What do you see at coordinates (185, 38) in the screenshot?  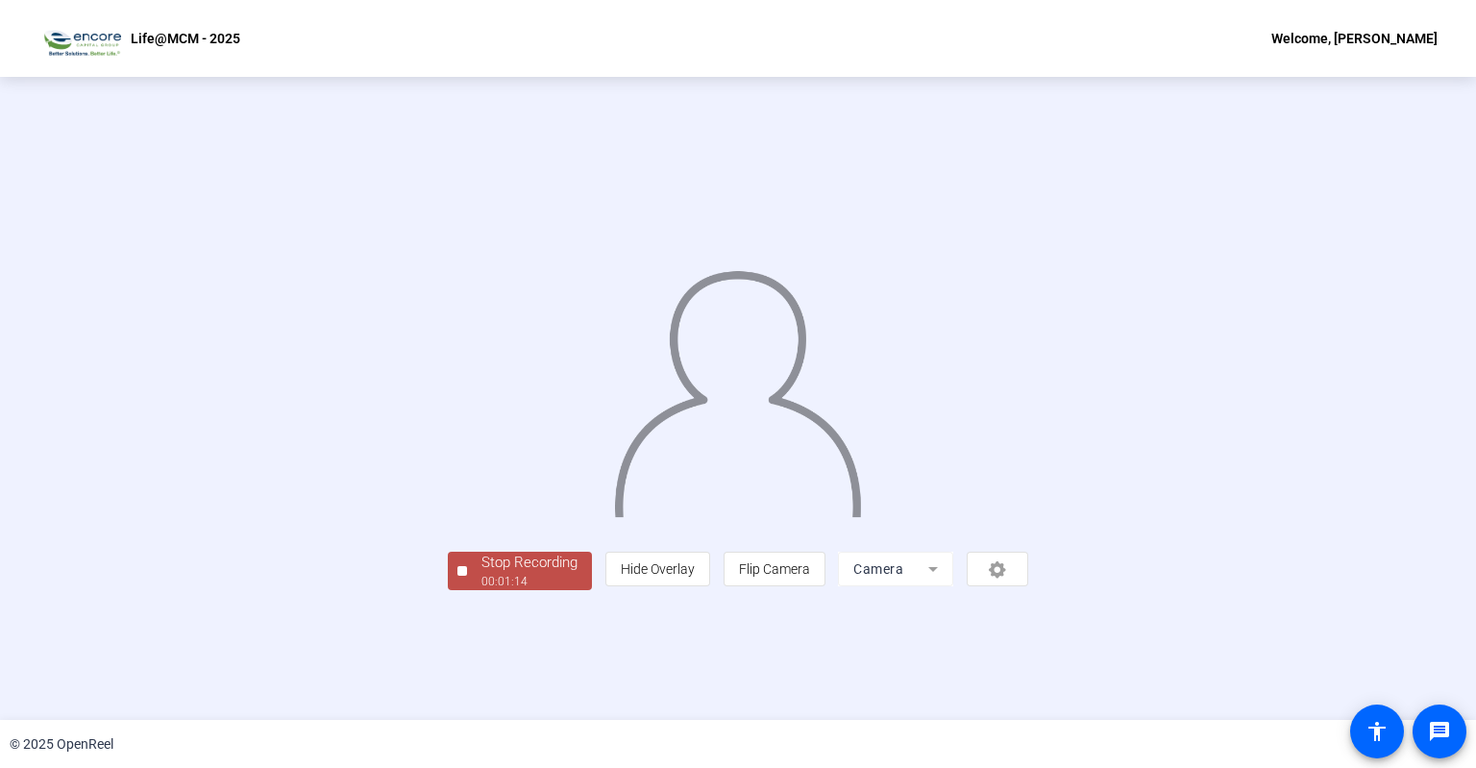 I see `p: Life@MCM - 2025` at bounding box center [185, 38].